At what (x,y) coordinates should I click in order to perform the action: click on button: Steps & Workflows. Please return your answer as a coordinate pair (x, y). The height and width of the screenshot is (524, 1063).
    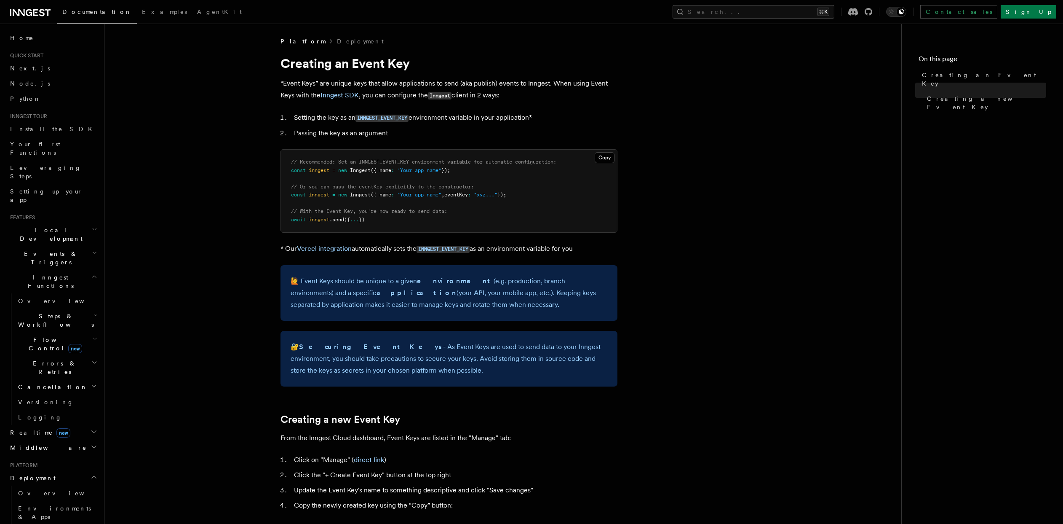
    Looking at the image, I should click on (57, 320).